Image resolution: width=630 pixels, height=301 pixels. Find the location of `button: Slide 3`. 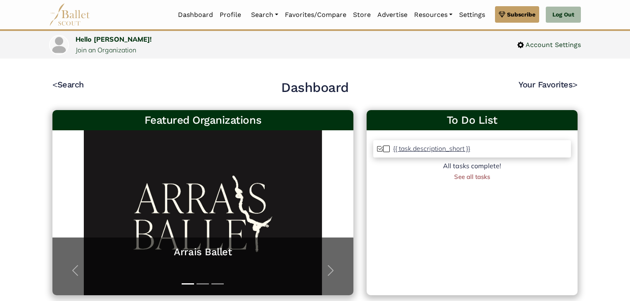

button: Slide 3 is located at coordinates (217, 284).